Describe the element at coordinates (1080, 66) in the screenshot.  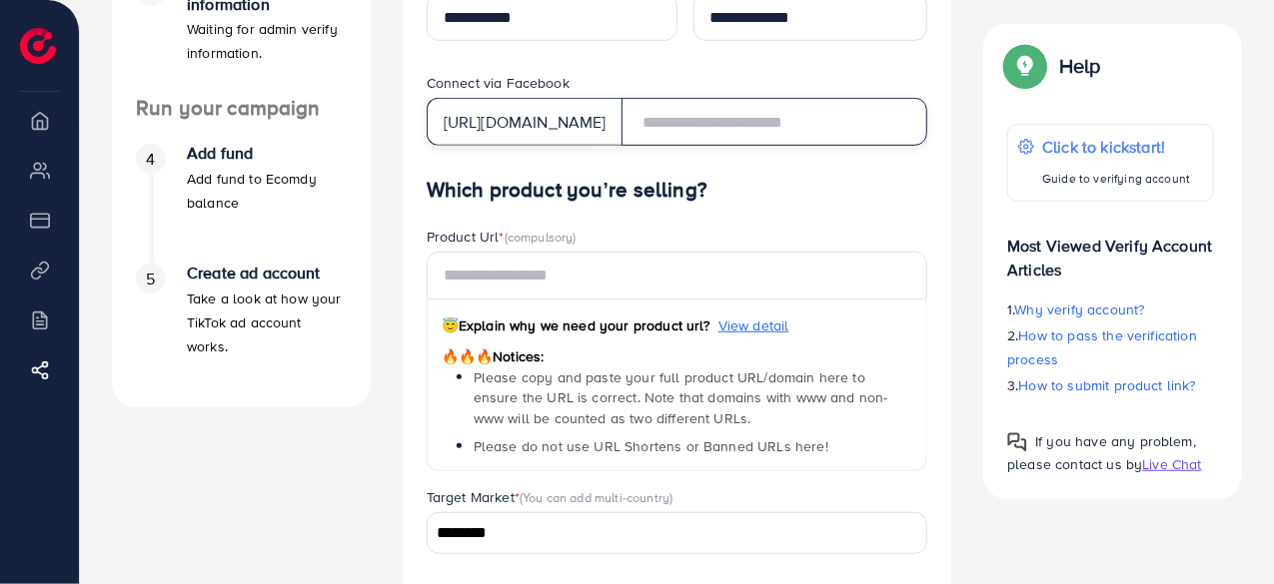
I see `p: Help` at that location.